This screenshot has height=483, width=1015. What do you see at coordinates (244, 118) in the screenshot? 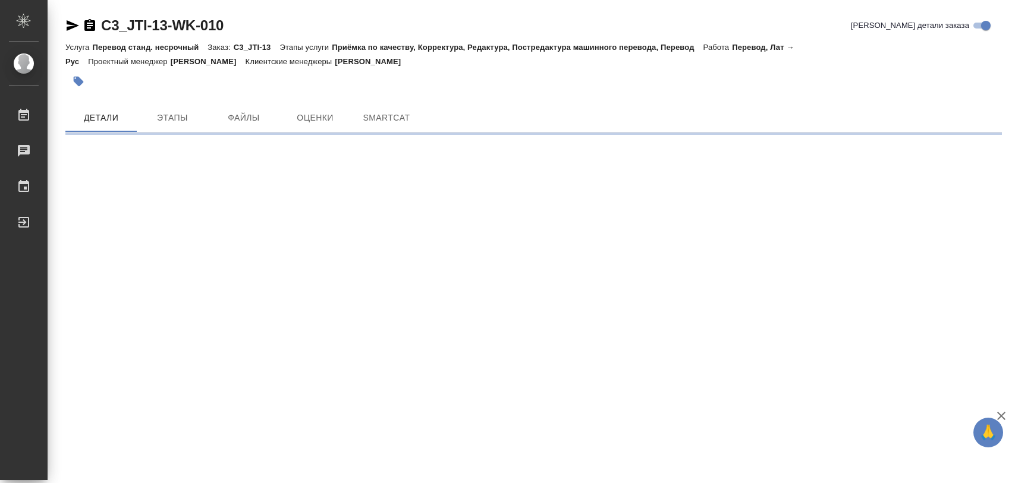
I see `span: Файлы` at bounding box center [244, 118].